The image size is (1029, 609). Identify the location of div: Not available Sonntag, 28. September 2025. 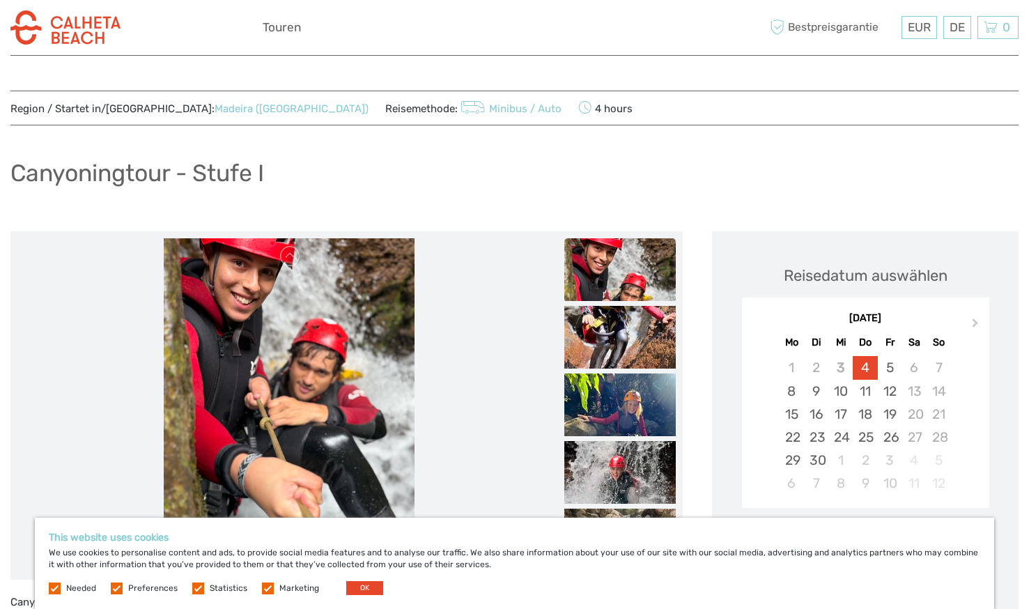
(938, 437).